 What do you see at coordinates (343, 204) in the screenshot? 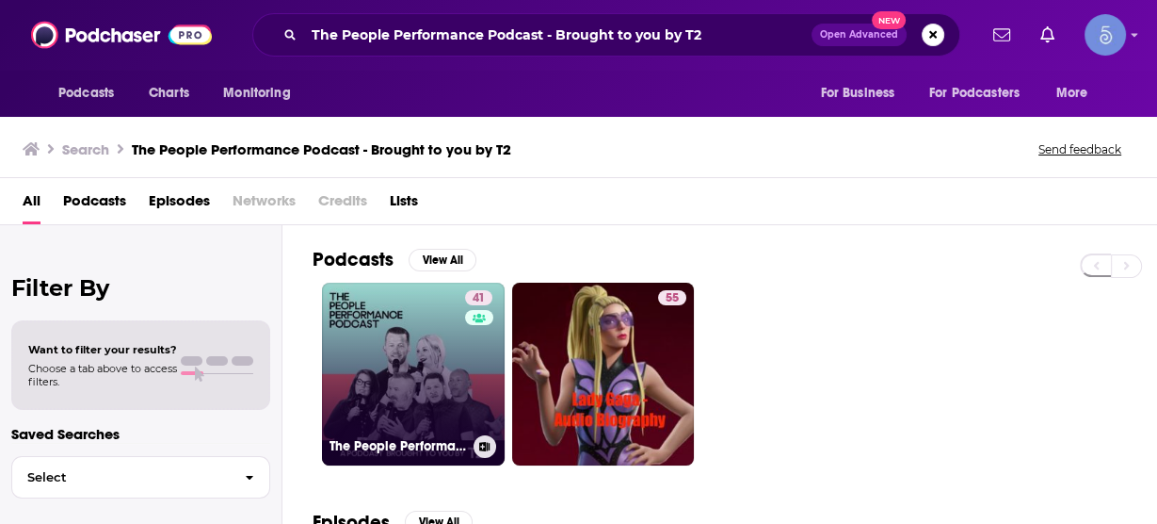
I see `span: Credits` at bounding box center [343, 204].